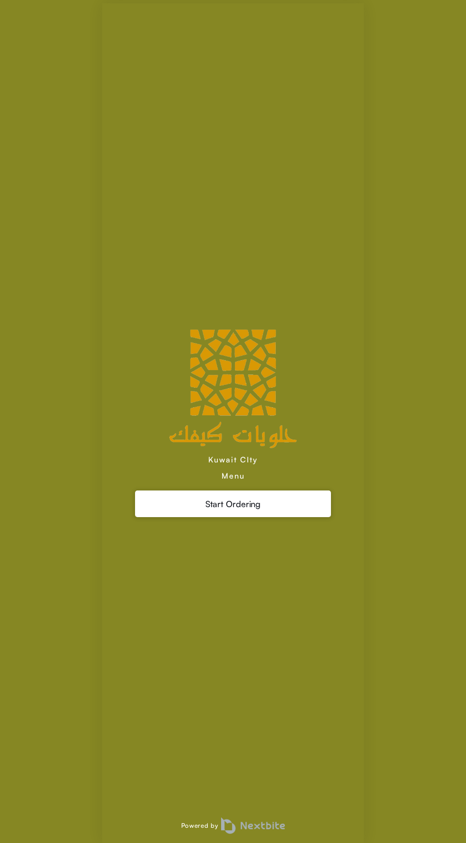 The width and height of the screenshot is (466, 843). Describe the element at coordinates (233, 389) in the screenshot. I see `img: 7e54450a~~~kefak%20sweets.png` at that location.